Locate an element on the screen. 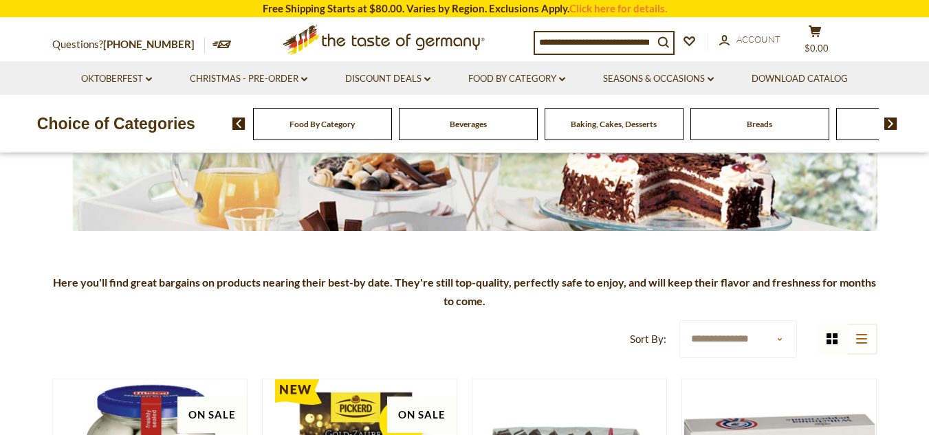 The image size is (929, 435). a: Breads is located at coordinates (759, 124).